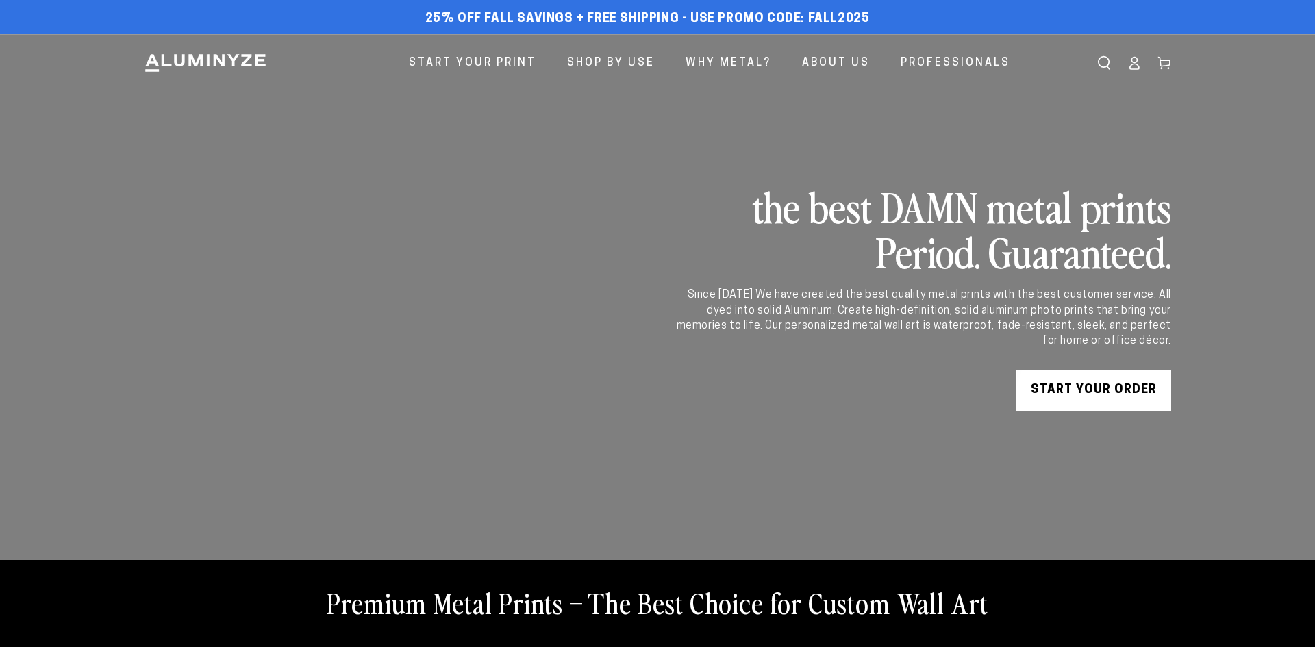 The width and height of the screenshot is (1315, 647). Describe the element at coordinates (728, 63) in the screenshot. I see `span: Why Metal?` at that location.